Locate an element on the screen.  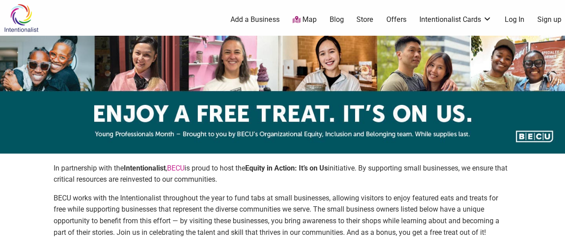
li: Intentionalist Cards is located at coordinates (456, 20).